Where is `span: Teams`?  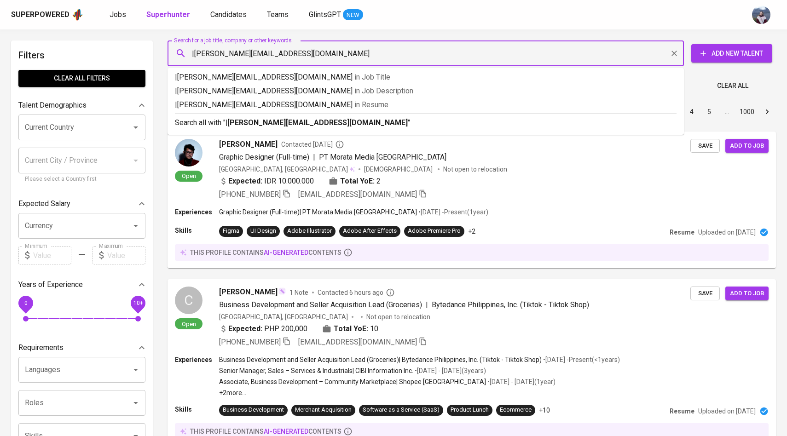 span: Teams is located at coordinates (277, 14).